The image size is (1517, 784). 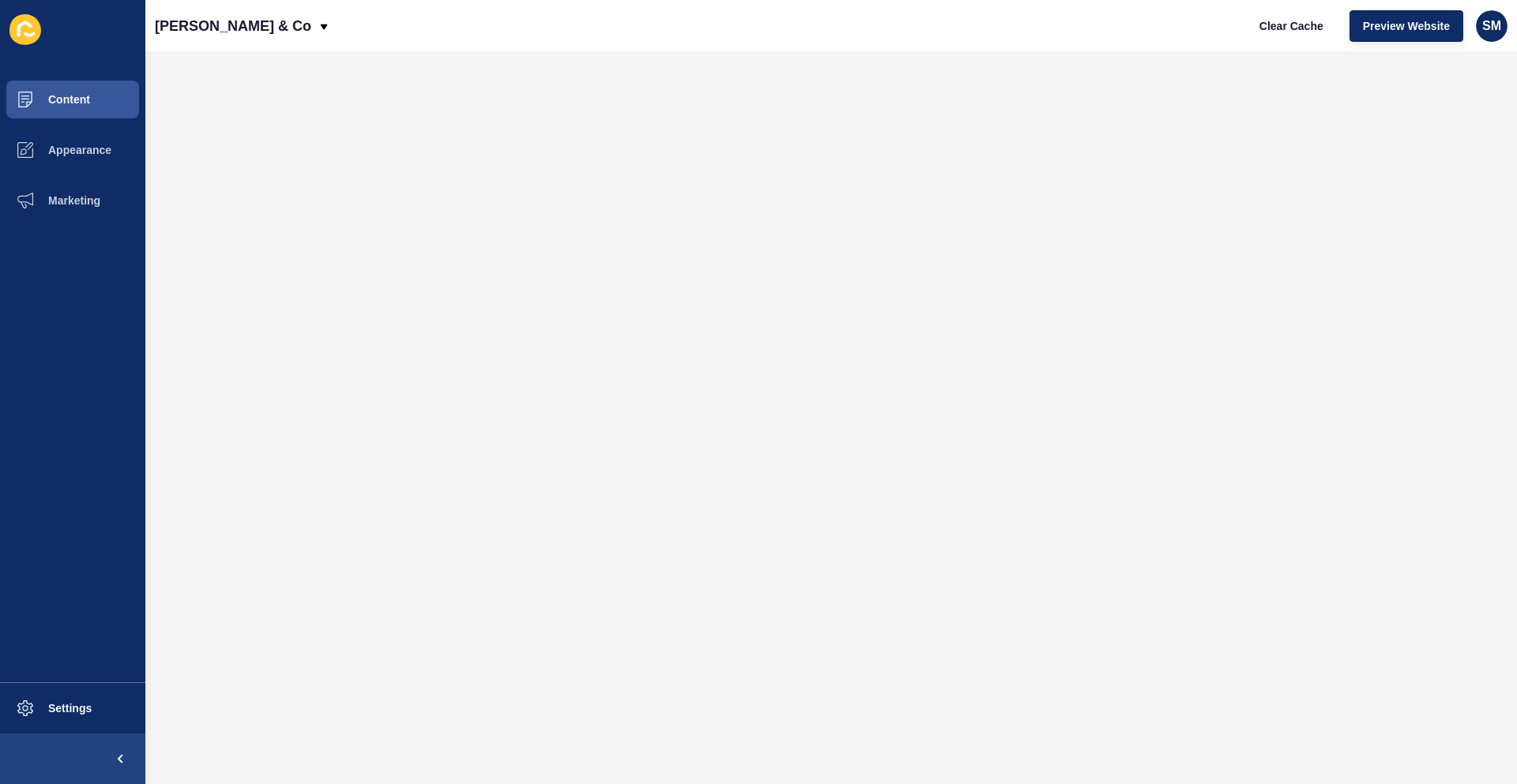 What do you see at coordinates (1492, 26) in the screenshot?
I see `span: SM` at bounding box center [1492, 26].